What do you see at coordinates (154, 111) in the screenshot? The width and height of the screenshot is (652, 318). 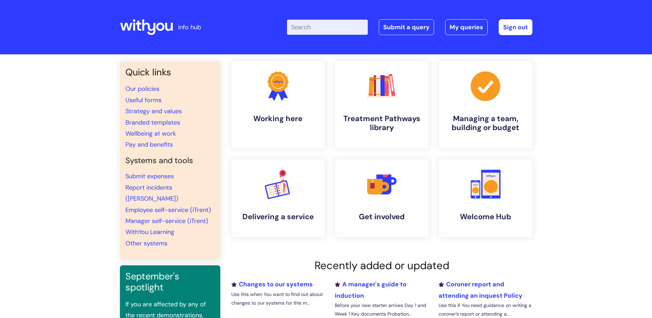 I see `a: Strategy and values` at bounding box center [154, 111].